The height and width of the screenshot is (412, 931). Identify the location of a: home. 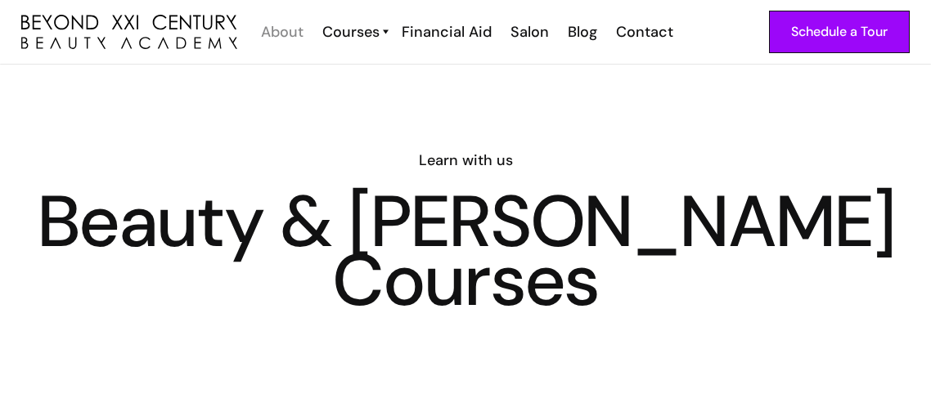
(129, 32).